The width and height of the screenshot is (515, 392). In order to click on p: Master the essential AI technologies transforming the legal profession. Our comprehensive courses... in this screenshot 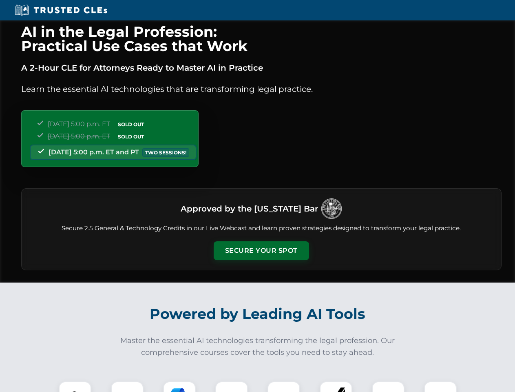, I will do `click(258, 346)`.